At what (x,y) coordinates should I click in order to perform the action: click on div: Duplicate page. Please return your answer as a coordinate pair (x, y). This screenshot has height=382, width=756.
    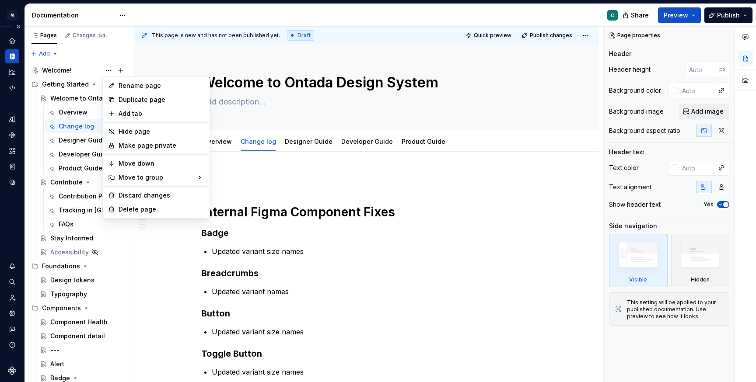
    Looking at the image, I should click on (161, 100).